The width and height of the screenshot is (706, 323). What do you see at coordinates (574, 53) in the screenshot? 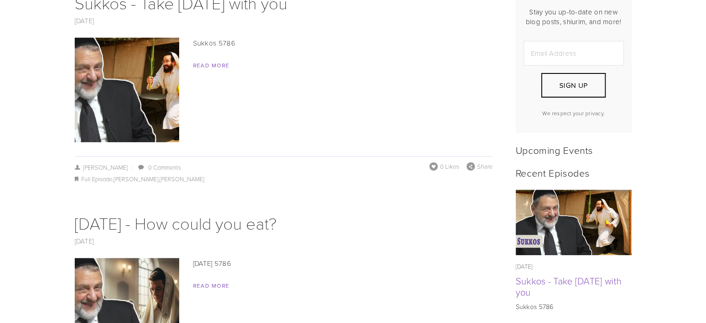
I see `input: Email Address` at bounding box center [574, 53].